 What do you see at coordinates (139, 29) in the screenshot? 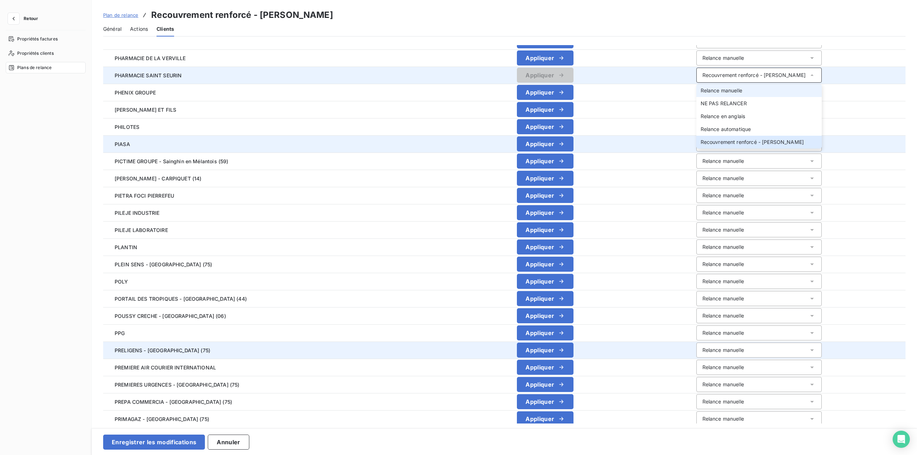
I see `span: Actions` at bounding box center [139, 29].